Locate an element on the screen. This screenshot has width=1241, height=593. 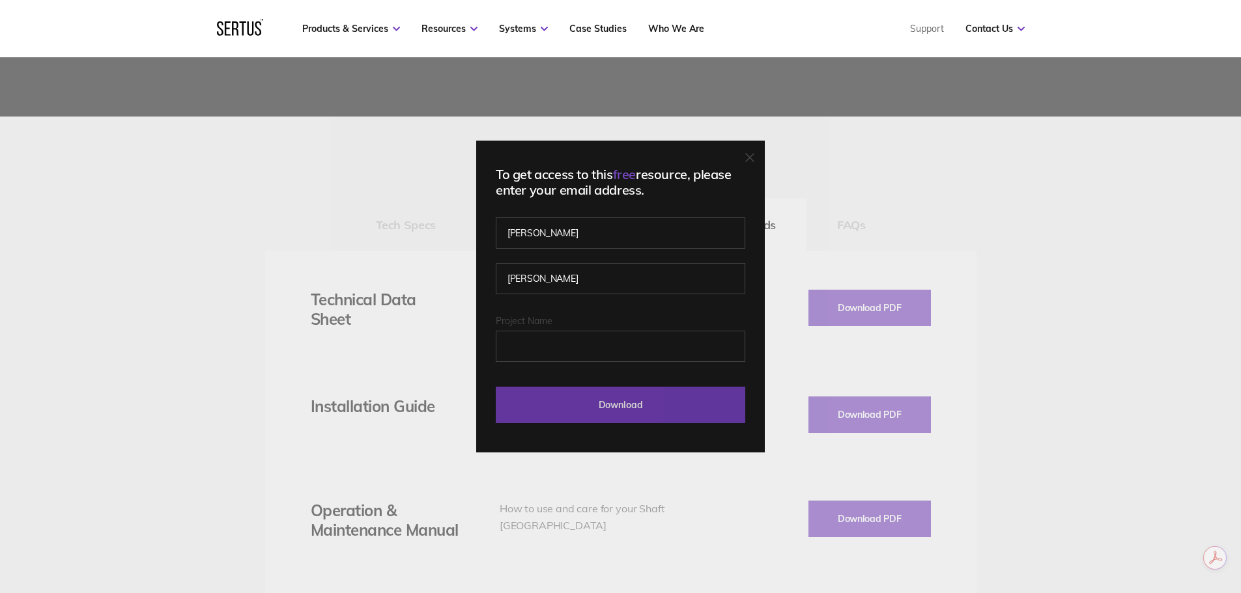
span: free is located at coordinates (624, 174).